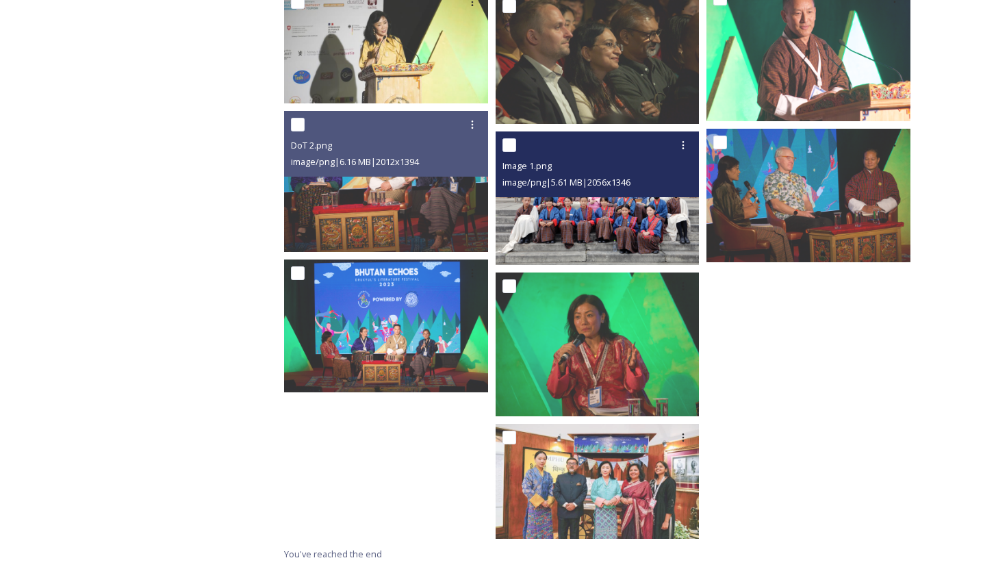  What do you see at coordinates (386, 181) in the screenshot?
I see `img: DoT 2.png` at bounding box center [386, 181].